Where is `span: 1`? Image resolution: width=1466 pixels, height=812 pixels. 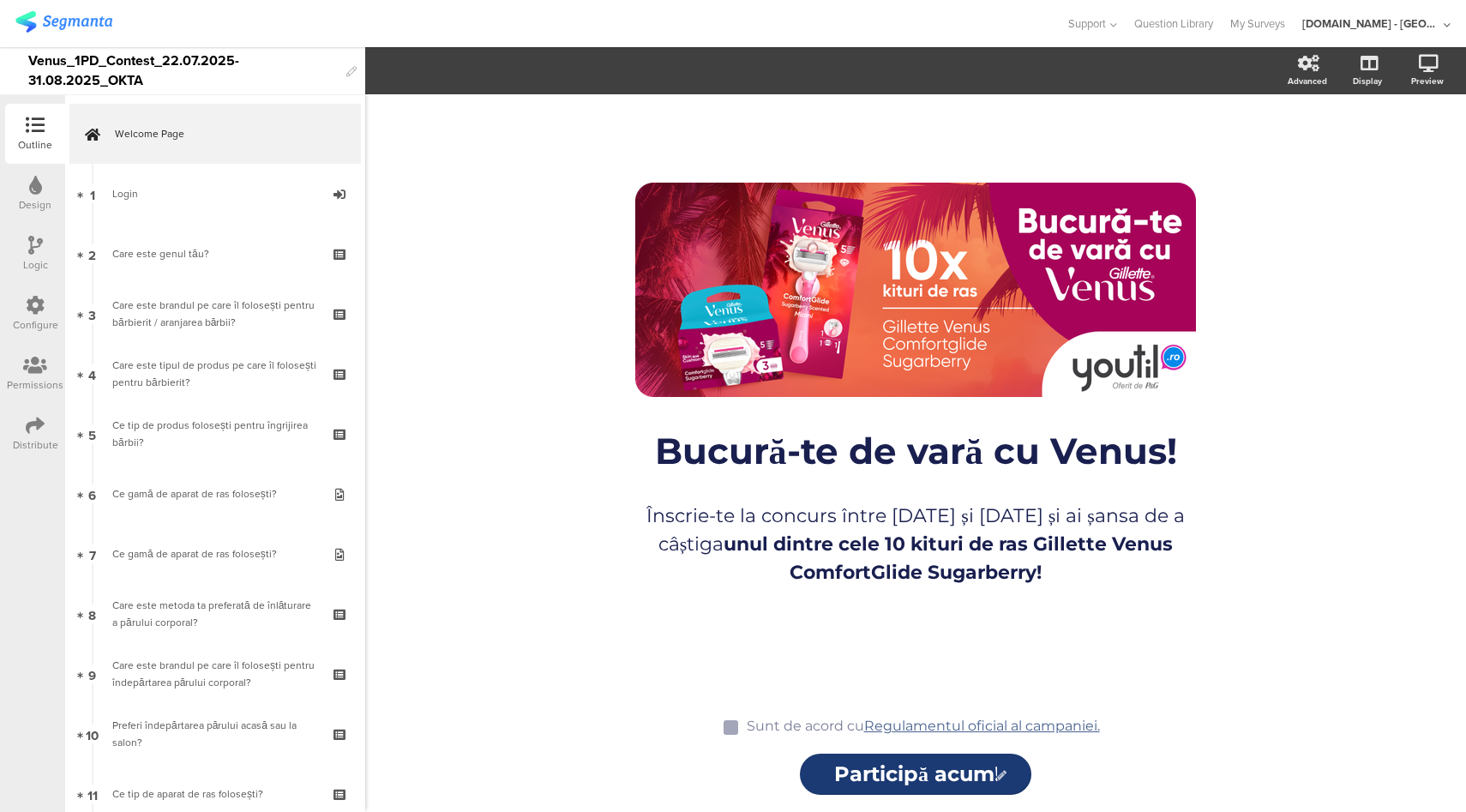
span: 1 is located at coordinates (93, 193).